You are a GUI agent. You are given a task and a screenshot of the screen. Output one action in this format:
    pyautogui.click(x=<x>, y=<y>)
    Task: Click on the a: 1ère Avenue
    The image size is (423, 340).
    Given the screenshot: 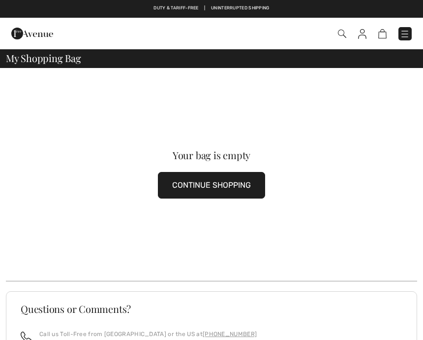 What is the action you would take?
    pyautogui.click(x=32, y=32)
    